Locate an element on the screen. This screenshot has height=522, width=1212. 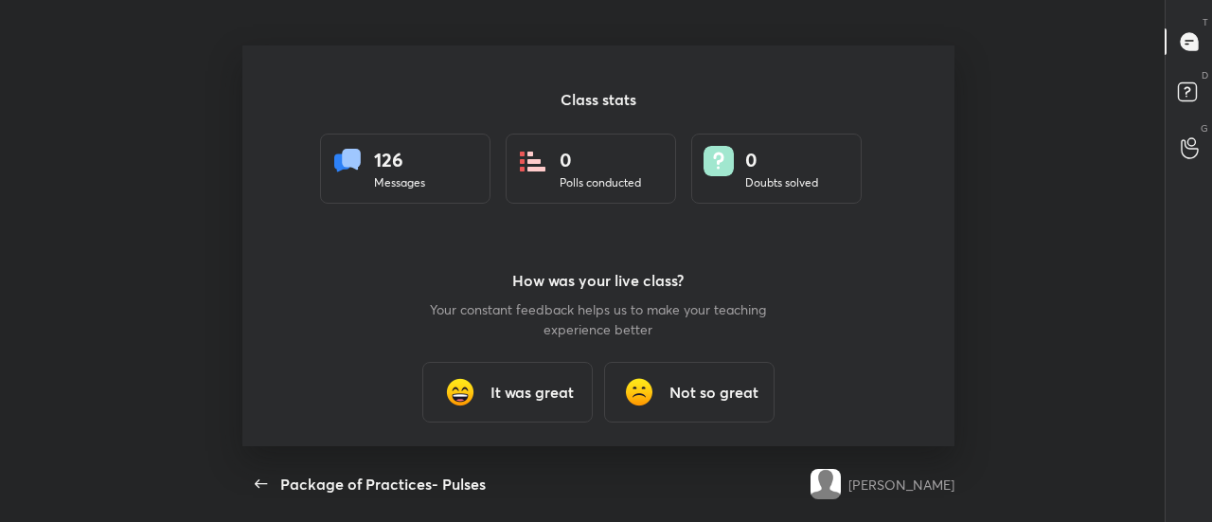
div: 126 is located at coordinates (399, 160).